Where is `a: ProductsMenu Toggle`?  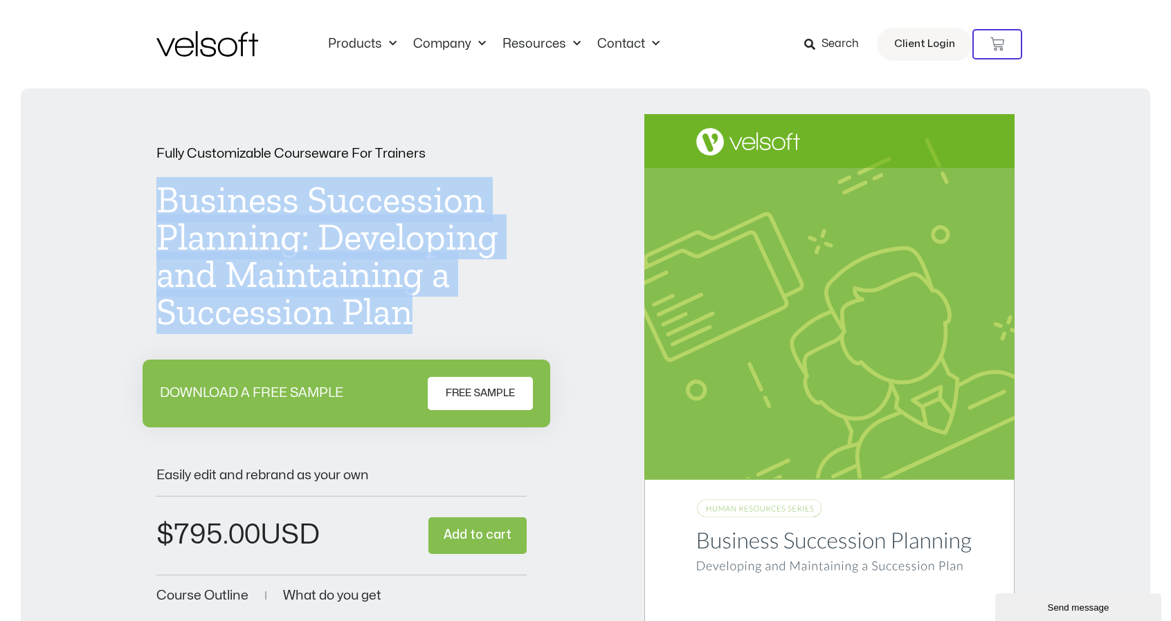
a: ProductsMenu Toggle is located at coordinates (362, 44).